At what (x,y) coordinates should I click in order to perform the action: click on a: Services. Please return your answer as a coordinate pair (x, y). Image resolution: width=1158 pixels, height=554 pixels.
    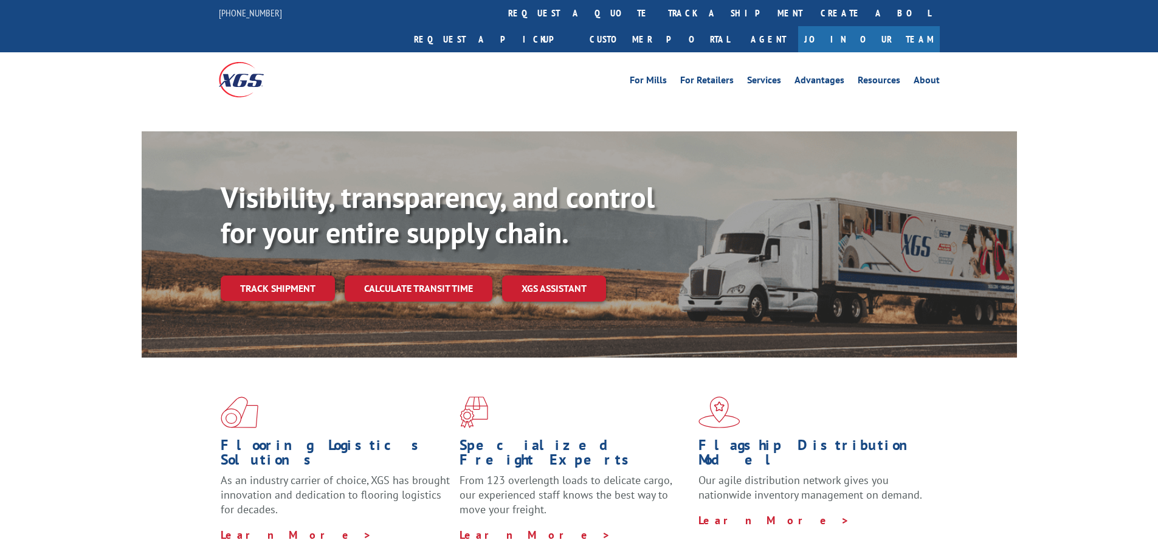
    Looking at the image, I should click on (764, 82).